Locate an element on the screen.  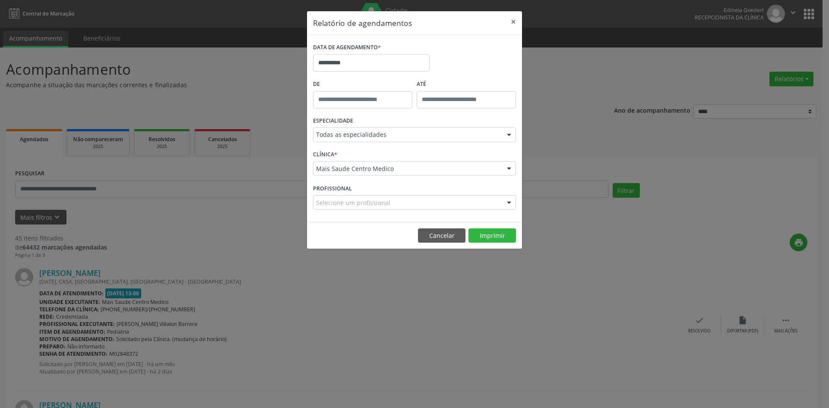
h5: Relatório de agendamentos is located at coordinates (362, 23).